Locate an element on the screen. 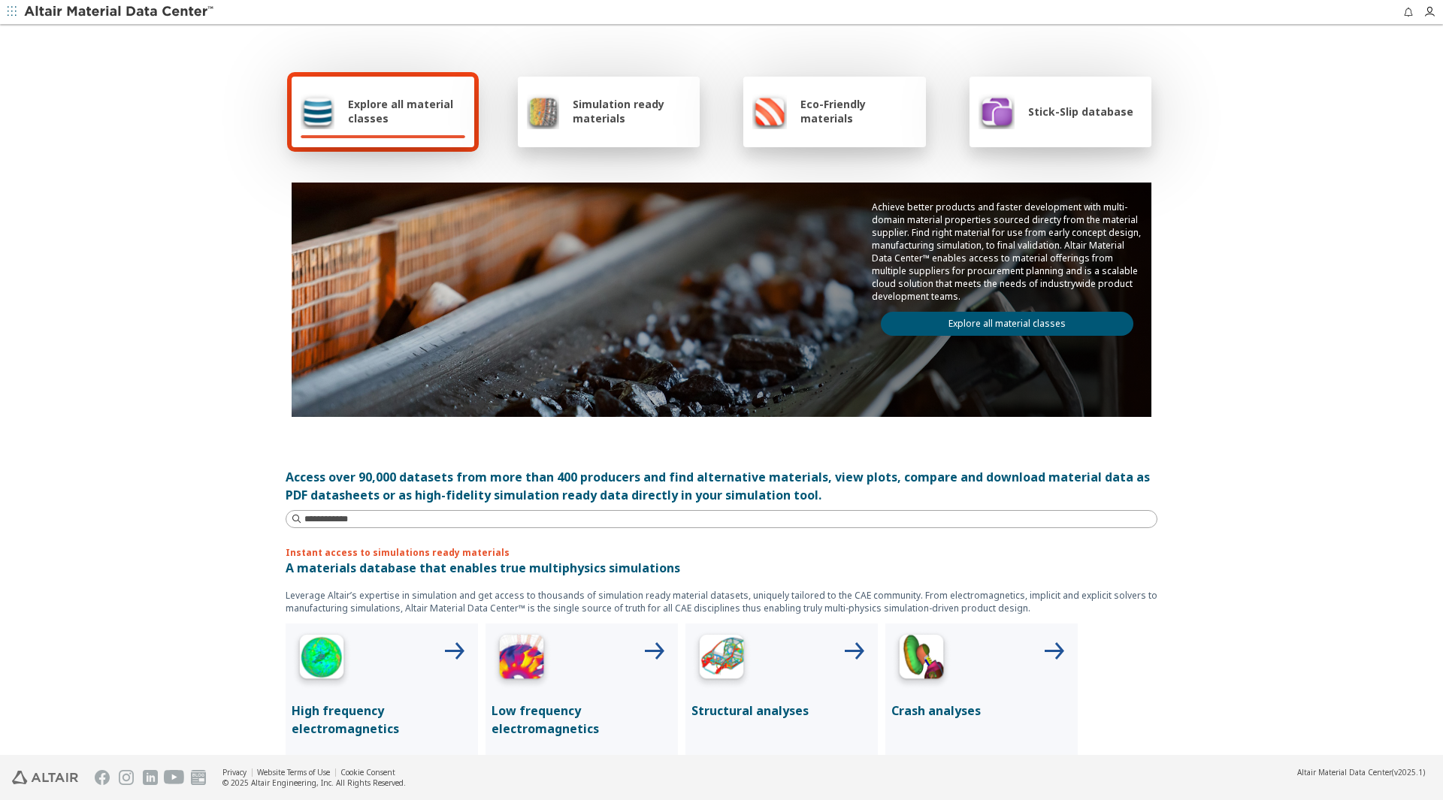 This screenshot has width=1443, height=800. p: High frequency electromagnetics is located at coordinates (382, 720).